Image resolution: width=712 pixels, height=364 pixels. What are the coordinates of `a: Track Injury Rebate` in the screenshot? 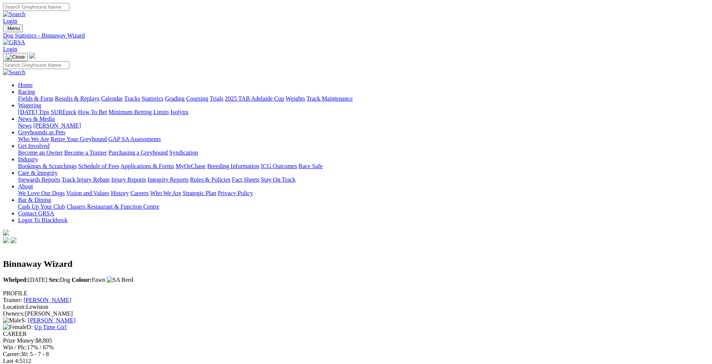 It's located at (86, 179).